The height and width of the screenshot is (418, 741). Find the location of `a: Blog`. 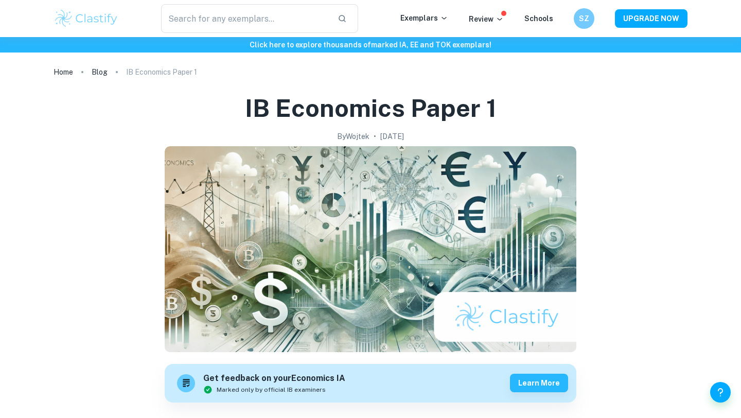

a: Blog is located at coordinates (99, 72).